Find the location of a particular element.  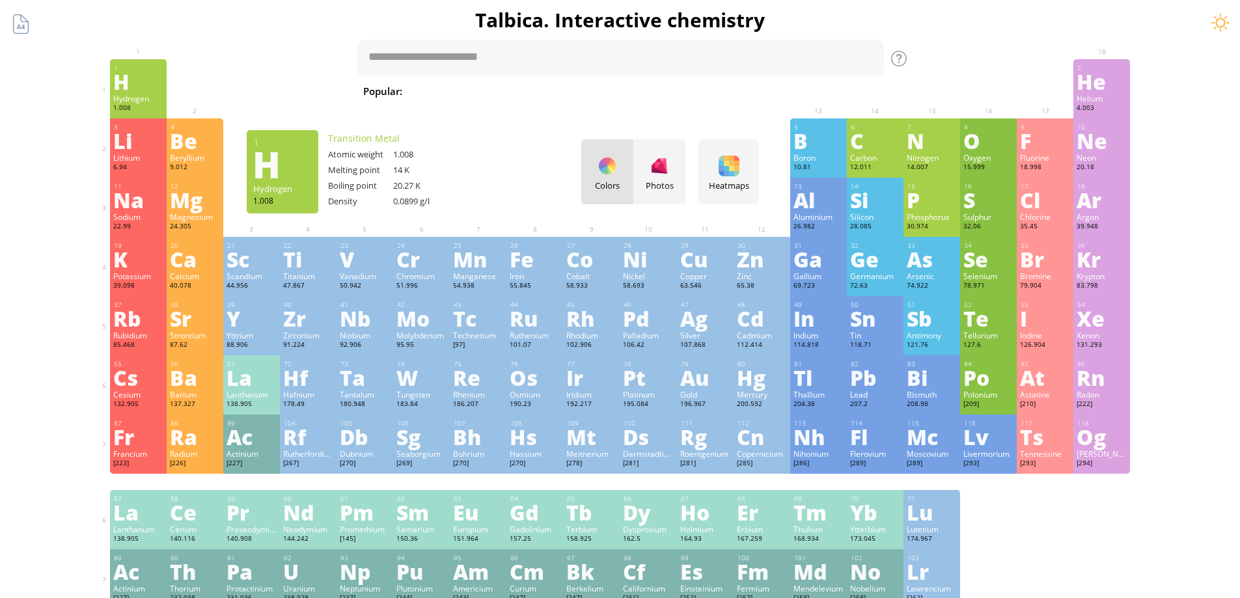

div: Te is located at coordinates (988, 318).